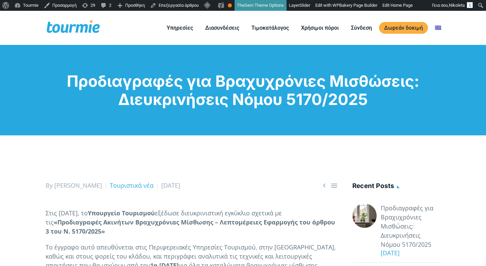 The height and width of the screenshot is (266, 486). What do you see at coordinates (320, 28) in the screenshot?
I see `a: Χρήσιμοι πόροι` at bounding box center [320, 28].